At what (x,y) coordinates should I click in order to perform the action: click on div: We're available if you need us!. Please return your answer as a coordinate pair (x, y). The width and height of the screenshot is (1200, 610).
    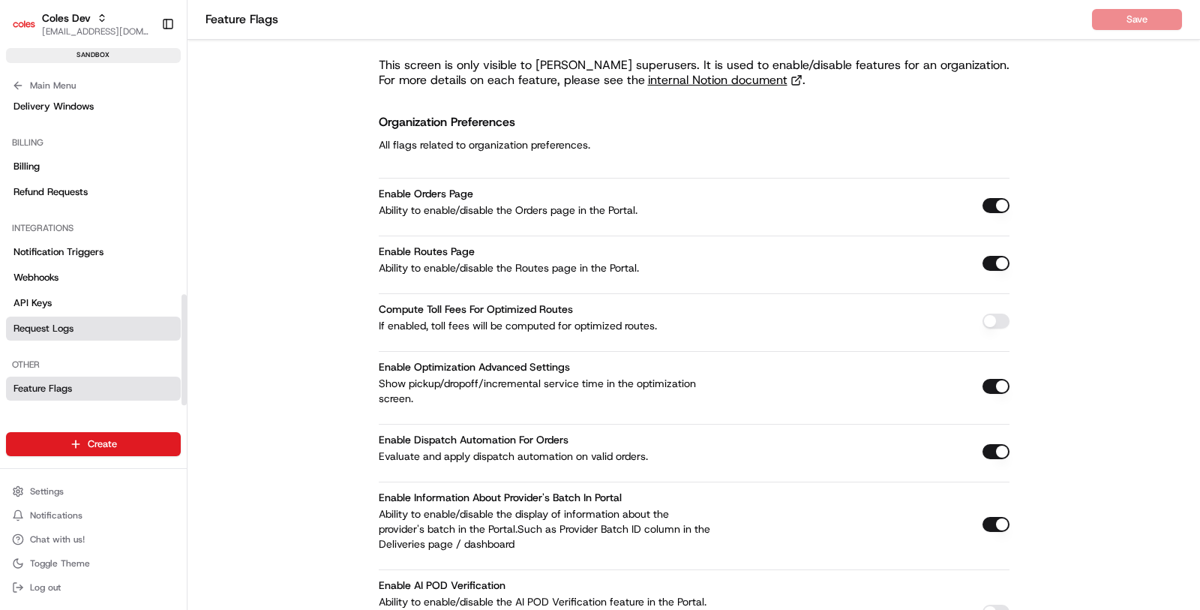
    Looking at the image, I should click on (137, 164).